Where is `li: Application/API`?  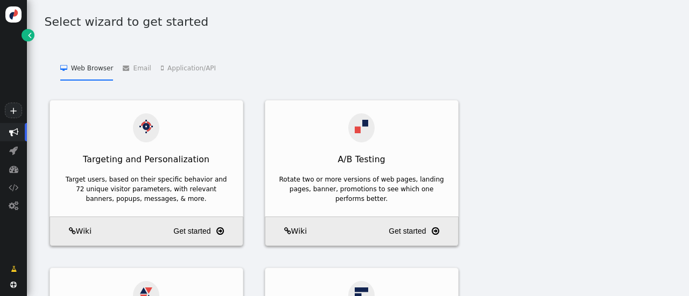
li: Application/API is located at coordinates (188, 68).